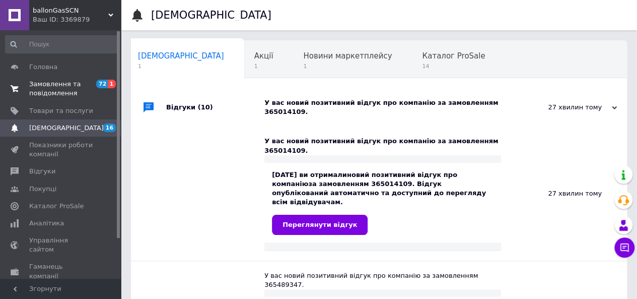  I want to click on span: Акції, so click(264, 56).